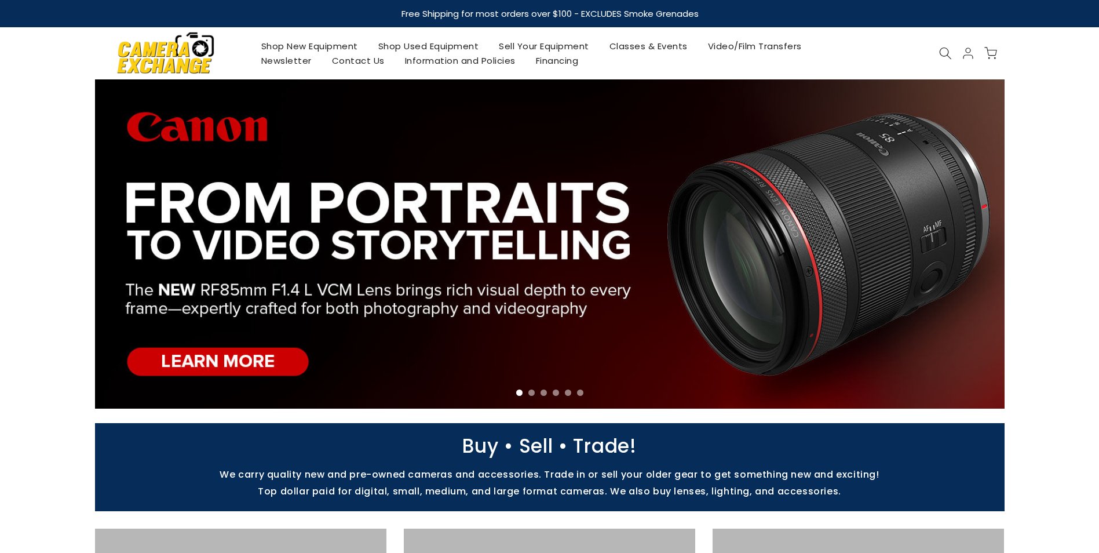  Describe the element at coordinates (556, 392) in the screenshot. I see `li: Page dot 4` at that location.